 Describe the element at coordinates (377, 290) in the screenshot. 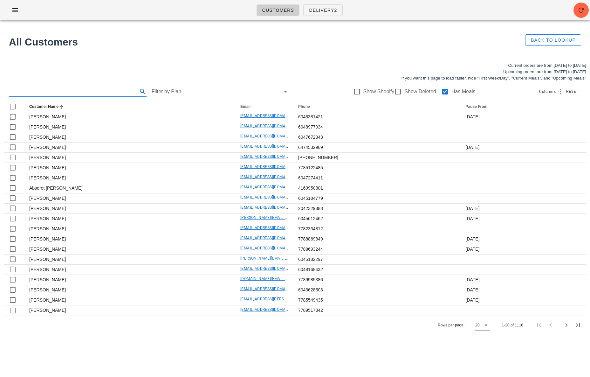

I see `td: 6043628503` at that location.